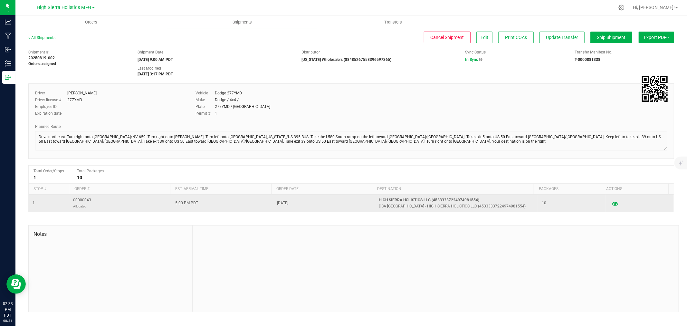 This screenshot has height=326, width=687. What do you see at coordinates (205, 113) in the screenshot?
I see `label: Permit #` at bounding box center [205, 113].